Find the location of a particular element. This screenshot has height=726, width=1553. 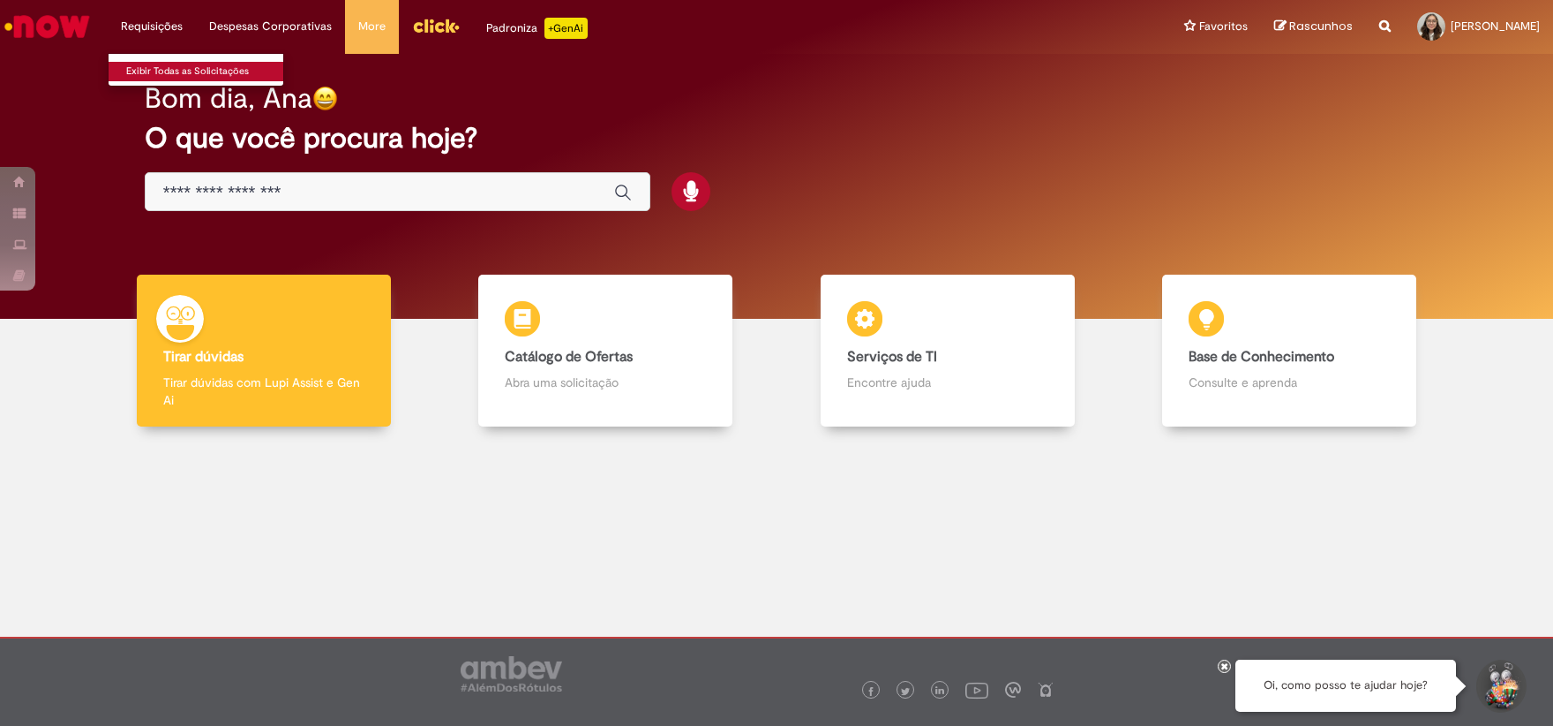

p: Abra uma solicitação is located at coordinates (606, 382).